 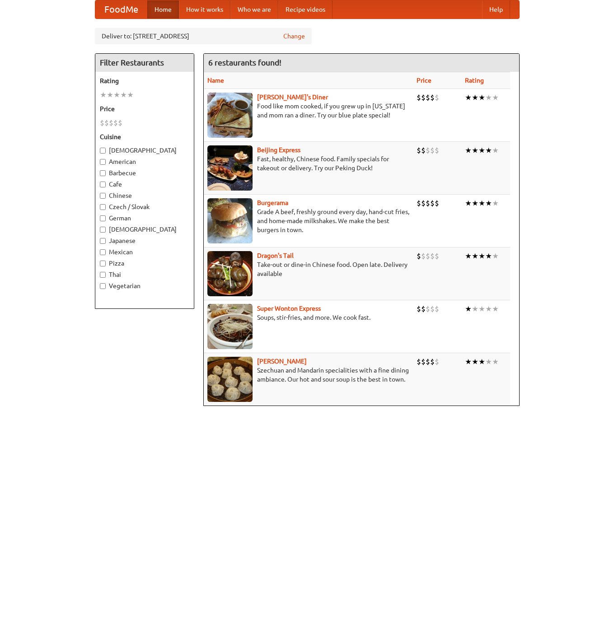 What do you see at coordinates (145, 184) in the screenshot?
I see `label: Cafe` at bounding box center [145, 184].